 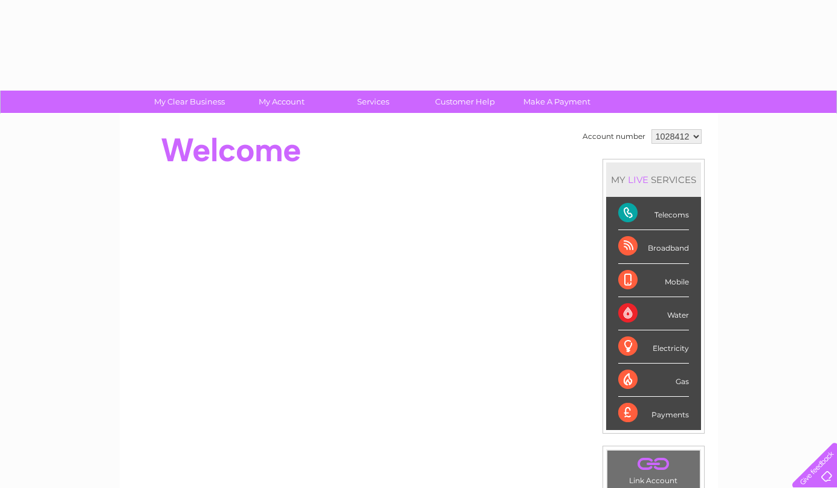 I want to click on td: Account number, so click(x=614, y=137).